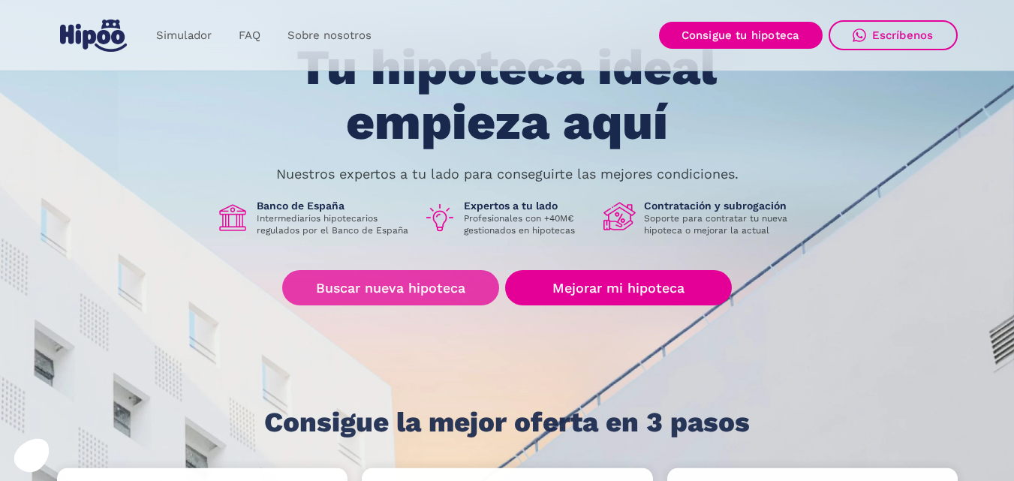  What do you see at coordinates (741, 35) in the screenshot?
I see `a: Consigue tu hipoteca` at bounding box center [741, 35].